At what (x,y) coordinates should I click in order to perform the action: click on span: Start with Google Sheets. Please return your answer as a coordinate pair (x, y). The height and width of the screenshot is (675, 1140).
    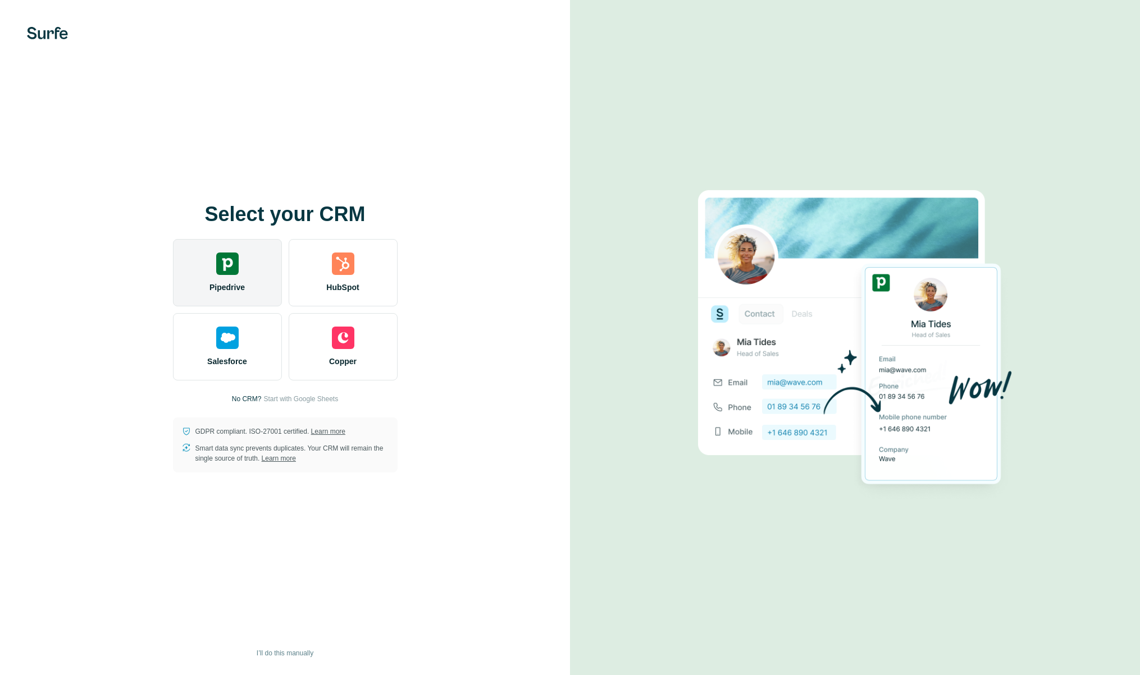
    Looking at the image, I should click on (300, 399).